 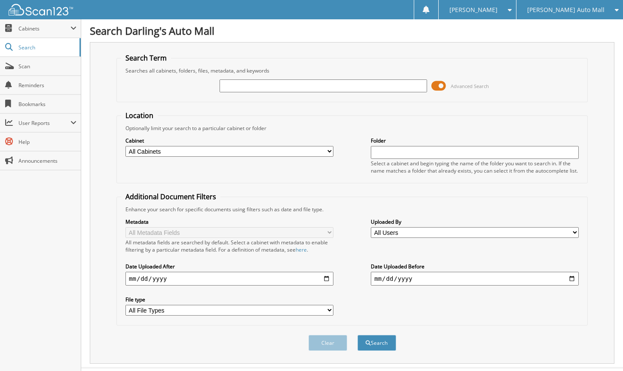 I want to click on button: Search, so click(x=377, y=343).